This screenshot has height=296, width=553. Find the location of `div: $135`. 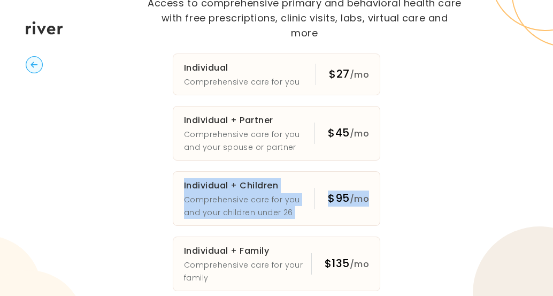

div: $135 is located at coordinates (346, 264).